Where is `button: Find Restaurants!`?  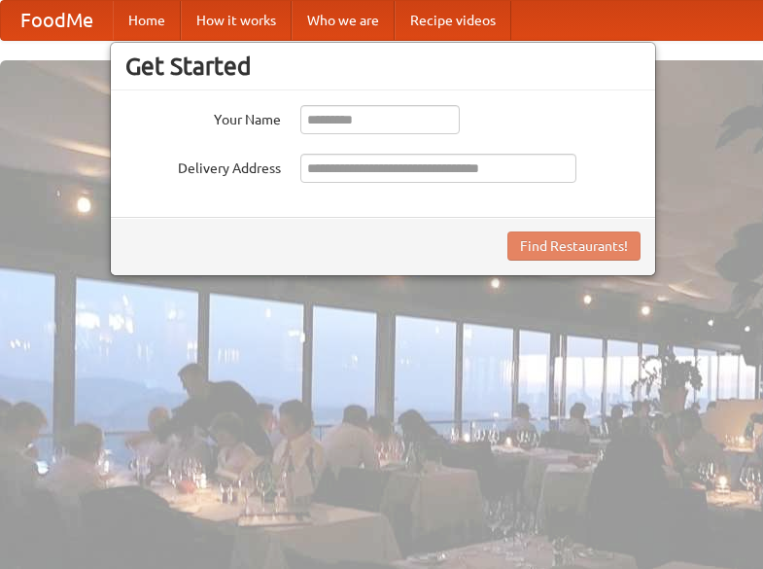 button: Find Restaurants! is located at coordinates (573, 246).